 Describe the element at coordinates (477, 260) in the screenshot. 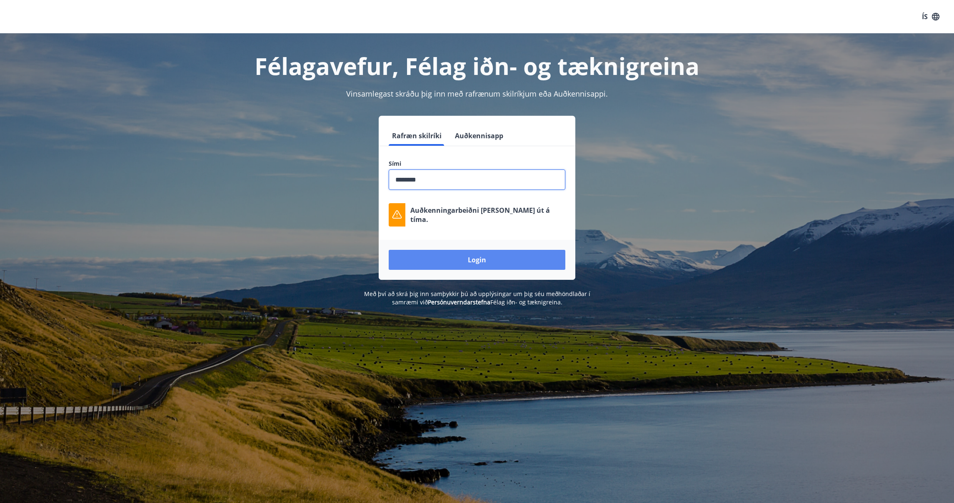

I see `button: Login` at that location.